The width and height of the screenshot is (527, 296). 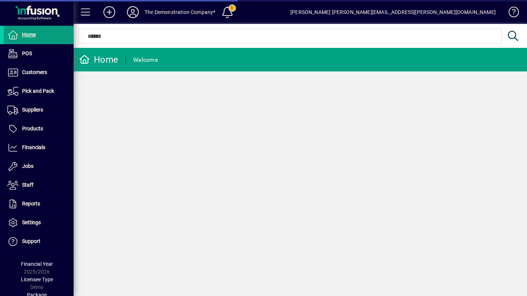 I want to click on span: Financial Year, so click(x=37, y=264).